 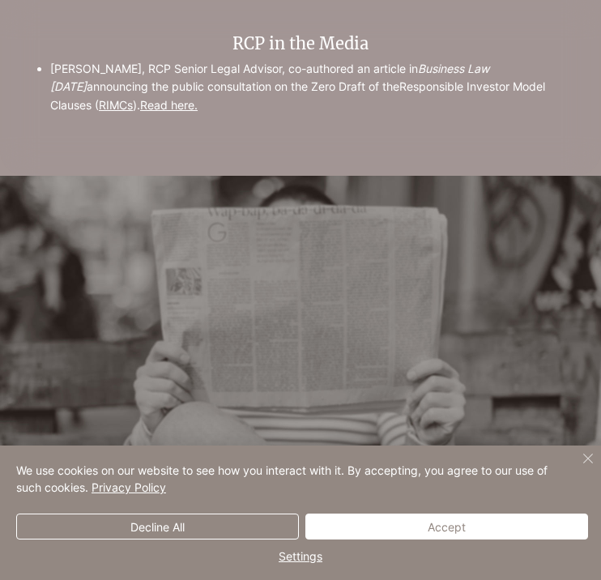 I want to click on span: We use cookies on our website to see how you interact with it. By accepting, you agree to our use..., so click(x=296, y=479).